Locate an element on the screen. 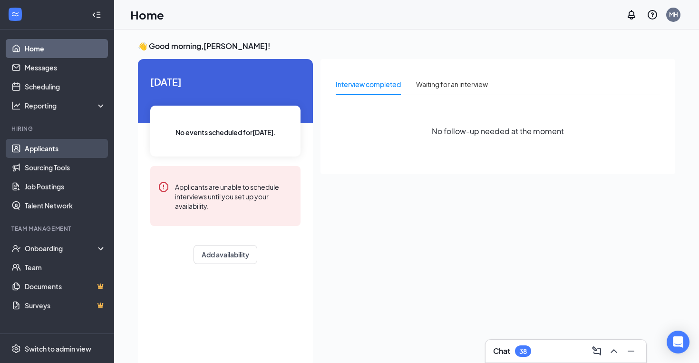 This screenshot has height=363, width=699. div: 38 is located at coordinates (523, 351).